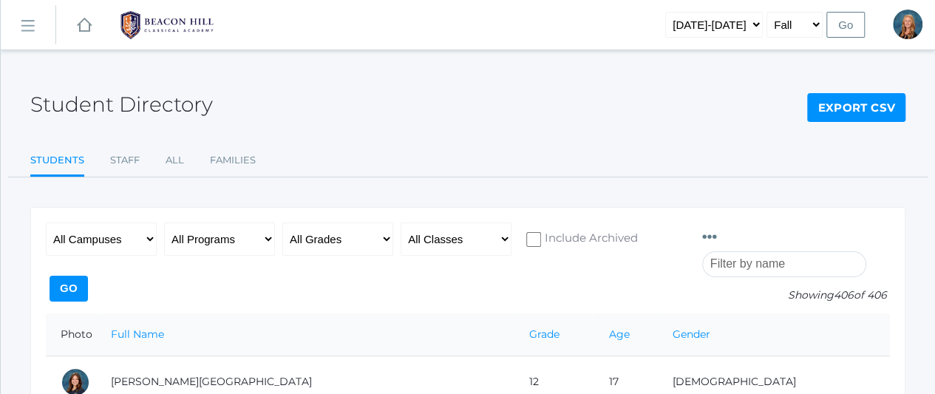 The width and height of the screenshot is (935, 394). Describe the element at coordinates (121, 104) in the screenshot. I see `h2: Student Directory` at that location.